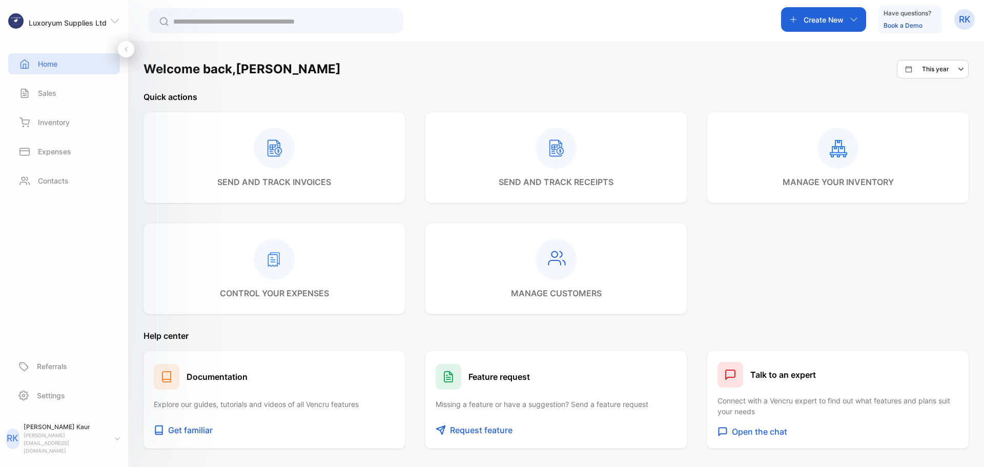 This screenshot has width=984, height=467. Describe the element at coordinates (903, 25) in the screenshot. I see `a: Book a Demo` at that location.